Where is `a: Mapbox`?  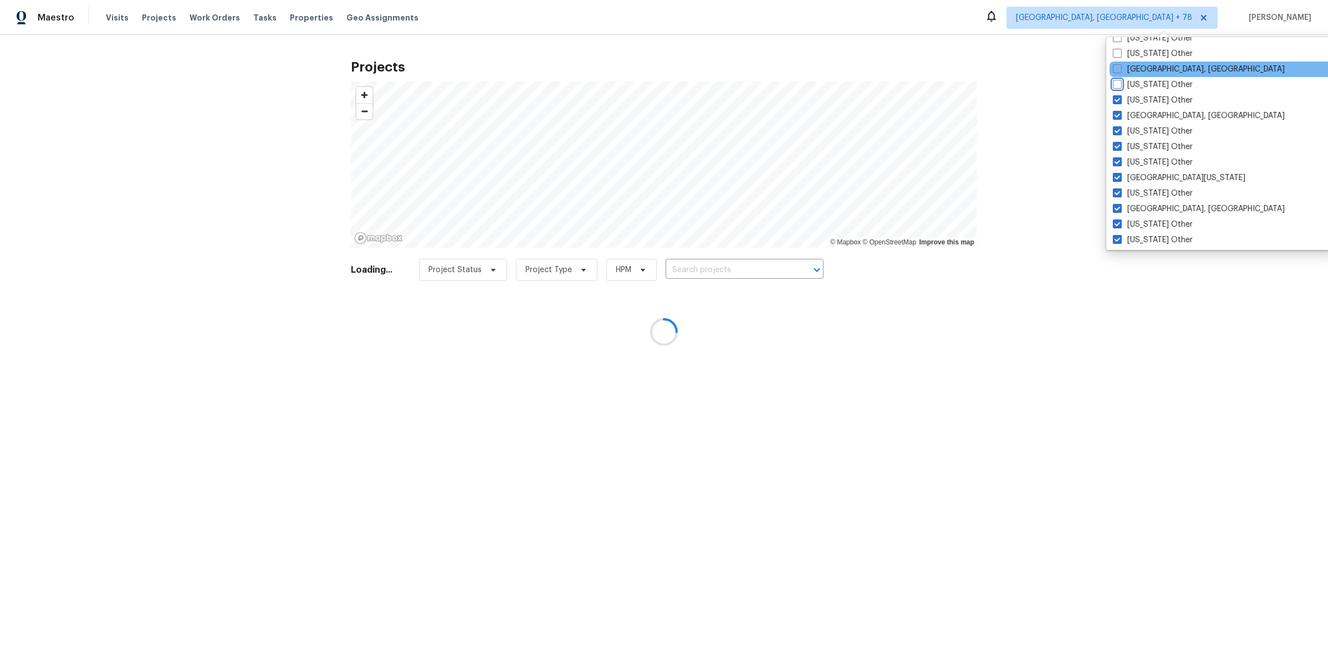
a: Mapbox is located at coordinates (845, 242).